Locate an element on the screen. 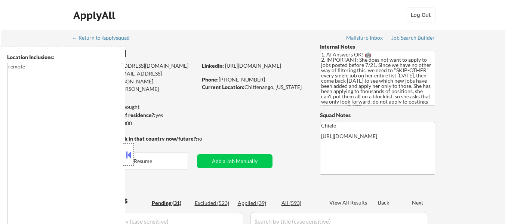 The width and height of the screenshot is (505, 224). button: Log Out is located at coordinates (421, 15).